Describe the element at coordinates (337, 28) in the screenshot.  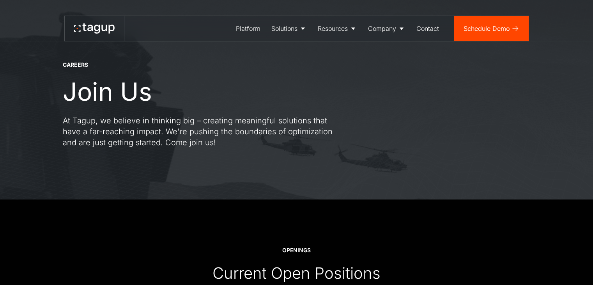
I see `a: Resources` at that location.